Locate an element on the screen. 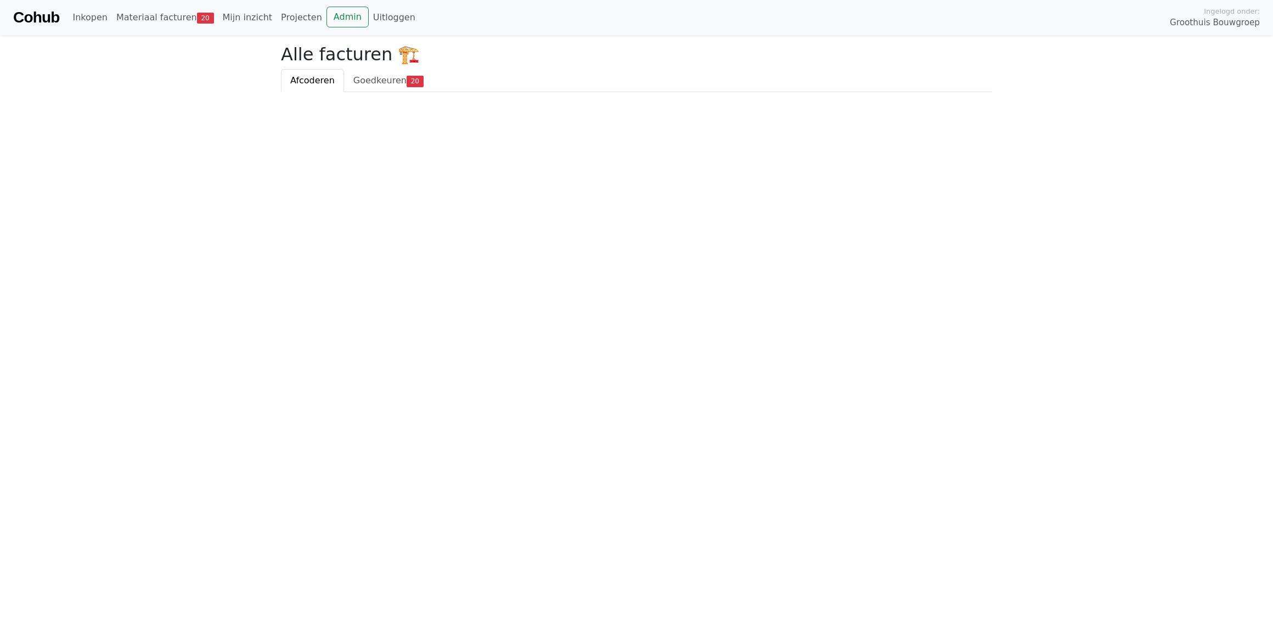 The height and width of the screenshot is (640, 1273). a: Projecten is located at coordinates (301, 18).